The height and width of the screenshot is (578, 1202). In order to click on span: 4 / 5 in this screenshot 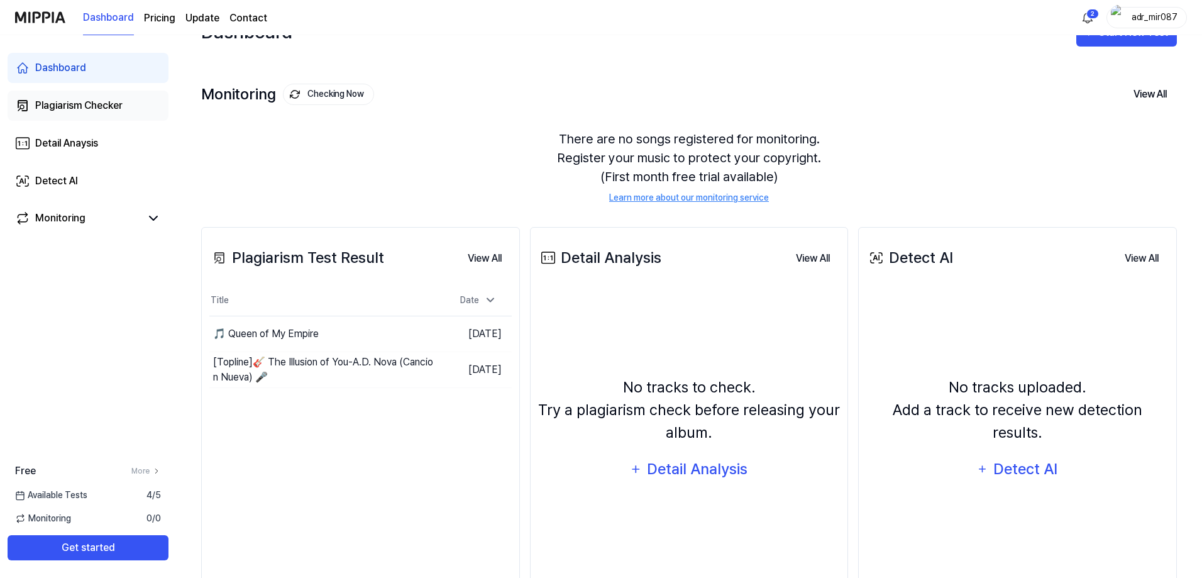, I will do `click(153, 495)`.